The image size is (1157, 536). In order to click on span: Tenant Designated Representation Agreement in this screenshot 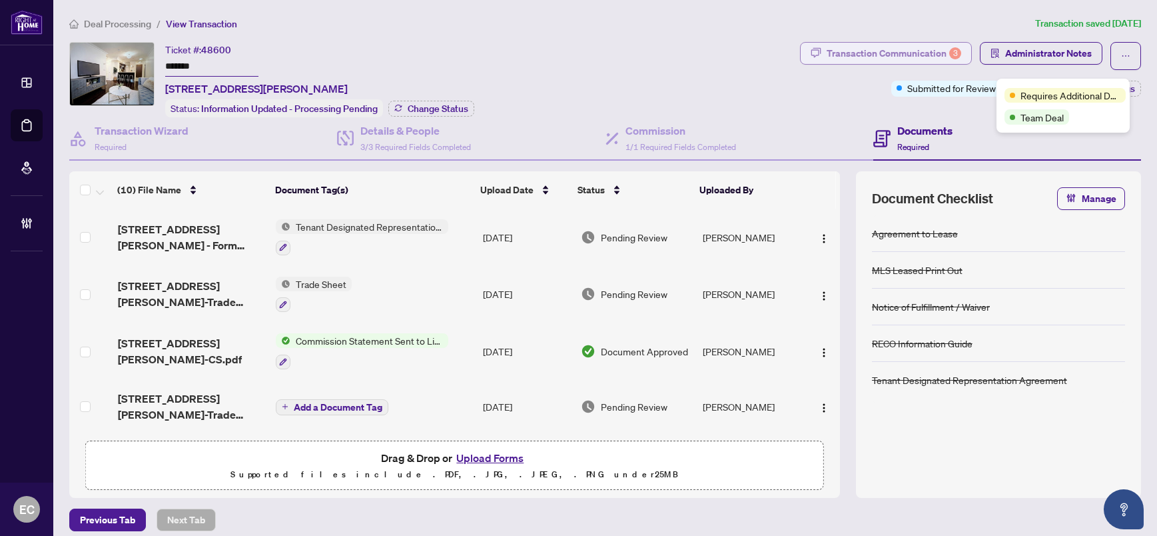, I will do `click(369, 227)`.